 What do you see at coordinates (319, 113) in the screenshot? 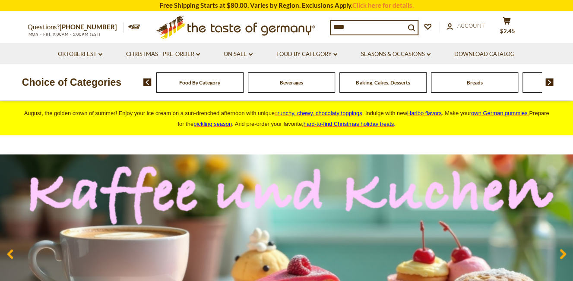
I see `span: runchy, chewy, chocolaty toppings` at bounding box center [319, 113].